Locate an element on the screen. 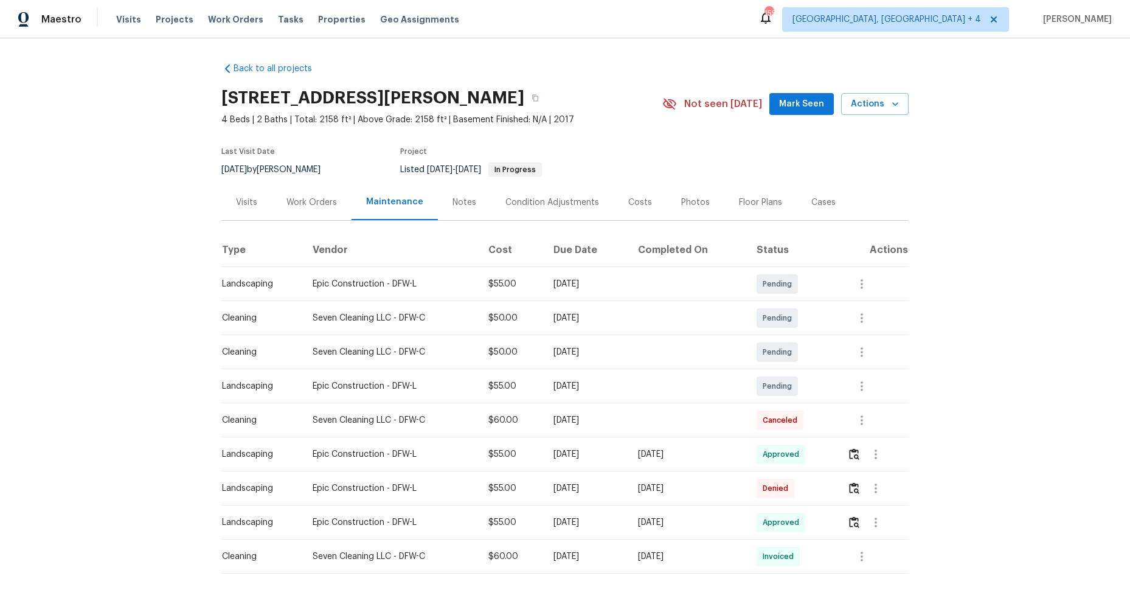 The width and height of the screenshot is (1130, 604). span: Maestro is located at coordinates (61, 19).